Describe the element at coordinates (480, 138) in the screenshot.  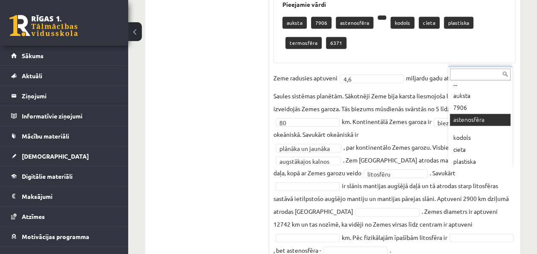
I see `div: kodols` at that location.